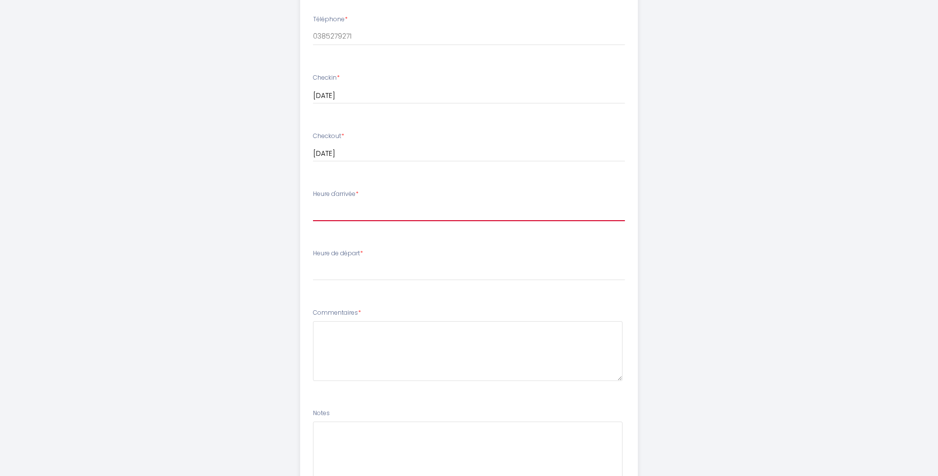 This screenshot has width=938, height=476. I want to click on label: Téléphone, so click(330, 19).